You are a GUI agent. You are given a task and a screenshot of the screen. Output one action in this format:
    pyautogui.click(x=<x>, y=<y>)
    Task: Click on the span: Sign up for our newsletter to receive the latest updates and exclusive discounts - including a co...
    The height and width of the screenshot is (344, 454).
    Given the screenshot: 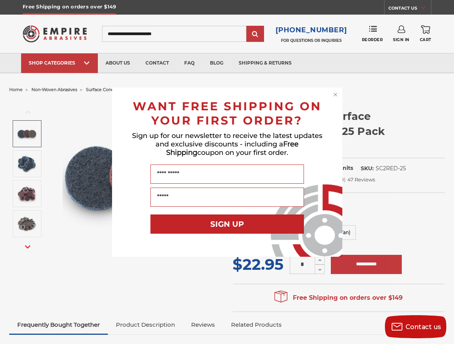 What is the action you would take?
    pyautogui.click(x=227, y=144)
    